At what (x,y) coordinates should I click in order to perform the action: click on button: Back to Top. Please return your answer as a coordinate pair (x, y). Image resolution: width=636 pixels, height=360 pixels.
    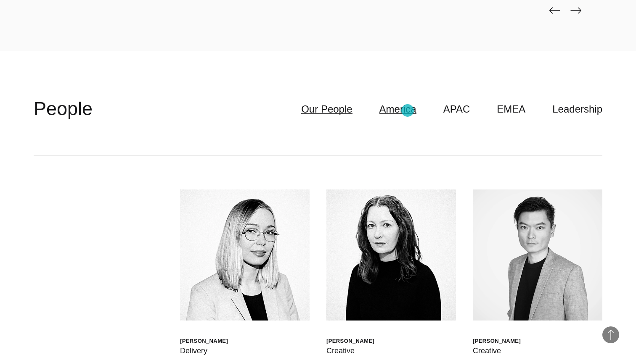
    Looking at the image, I should click on (611, 335).